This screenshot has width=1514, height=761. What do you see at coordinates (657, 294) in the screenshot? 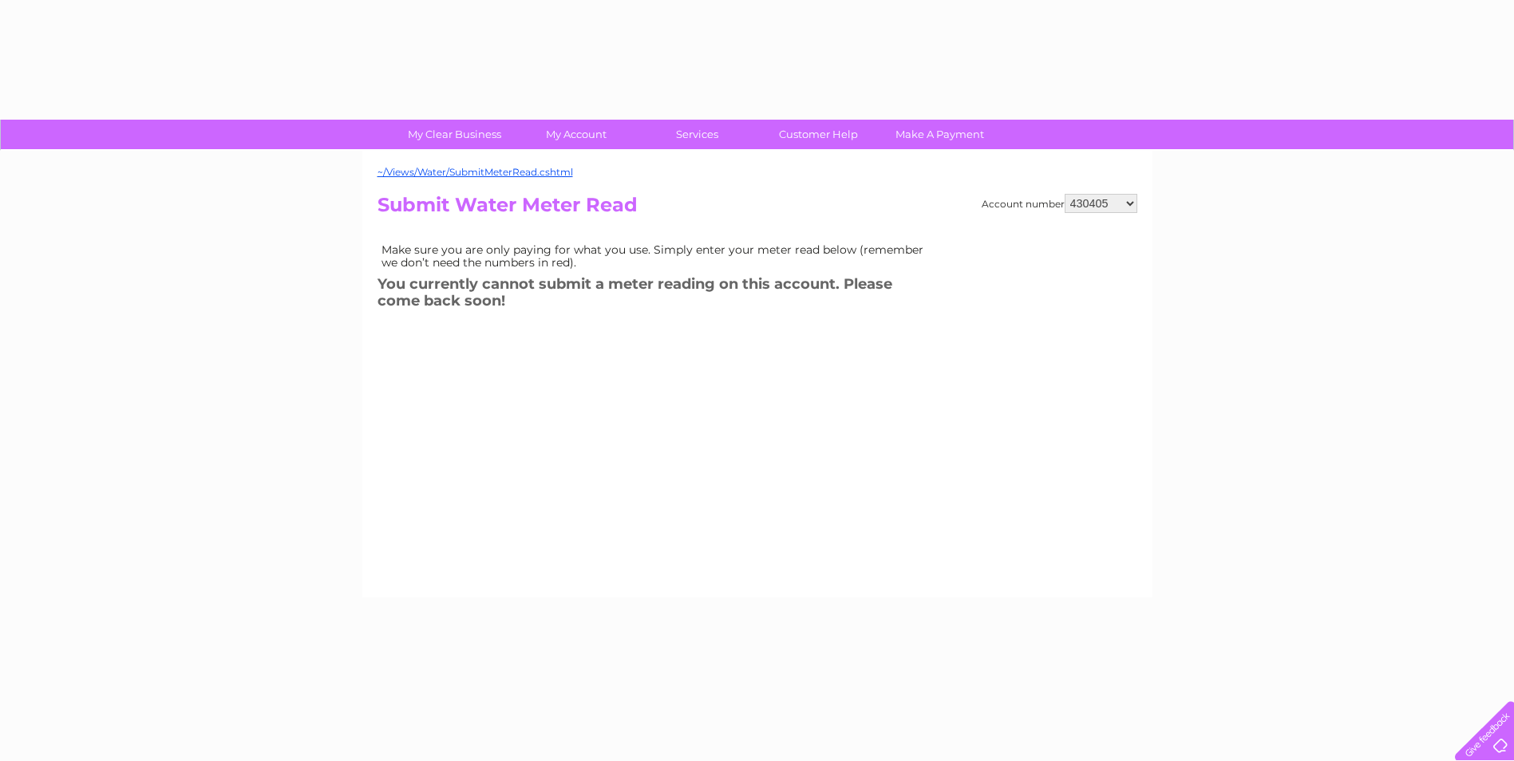
I see `h3: You currently cannot submit a meter reading on this account. Please come back soon!` at bounding box center [657, 294].